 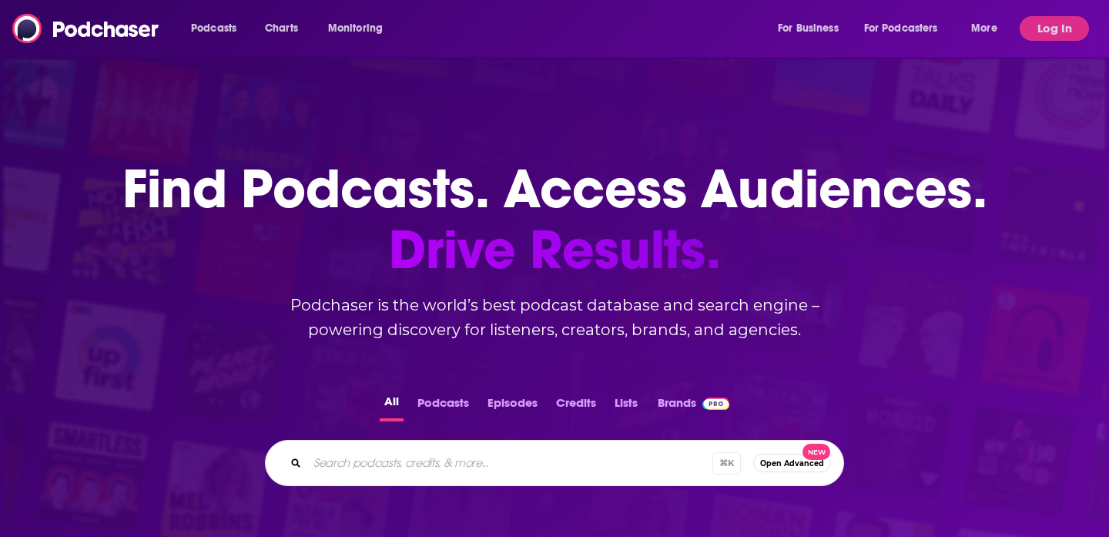 What do you see at coordinates (816, 451) in the screenshot?
I see `span: New` at bounding box center [816, 451].